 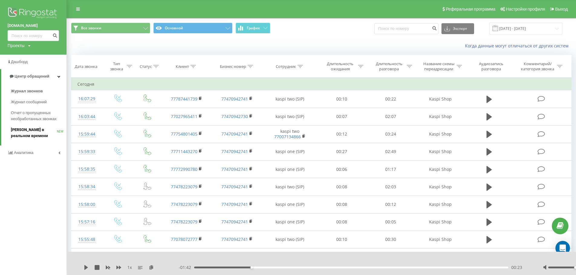 What do you see at coordinates (537, 66) in the screenshot?
I see `div: Комментарий/категория звонка` at bounding box center [537, 66].